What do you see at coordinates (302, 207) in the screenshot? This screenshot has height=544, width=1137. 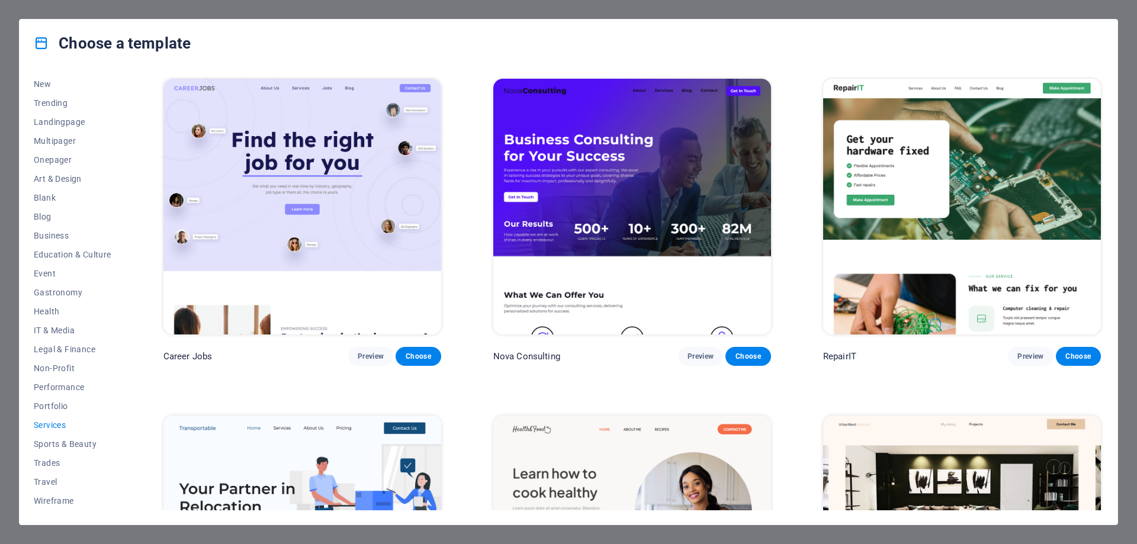 I see `img: Career Jobs` at bounding box center [302, 207].